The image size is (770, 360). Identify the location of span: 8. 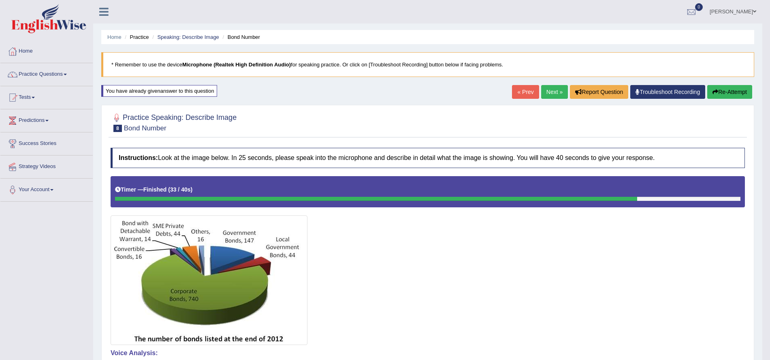
(117, 128).